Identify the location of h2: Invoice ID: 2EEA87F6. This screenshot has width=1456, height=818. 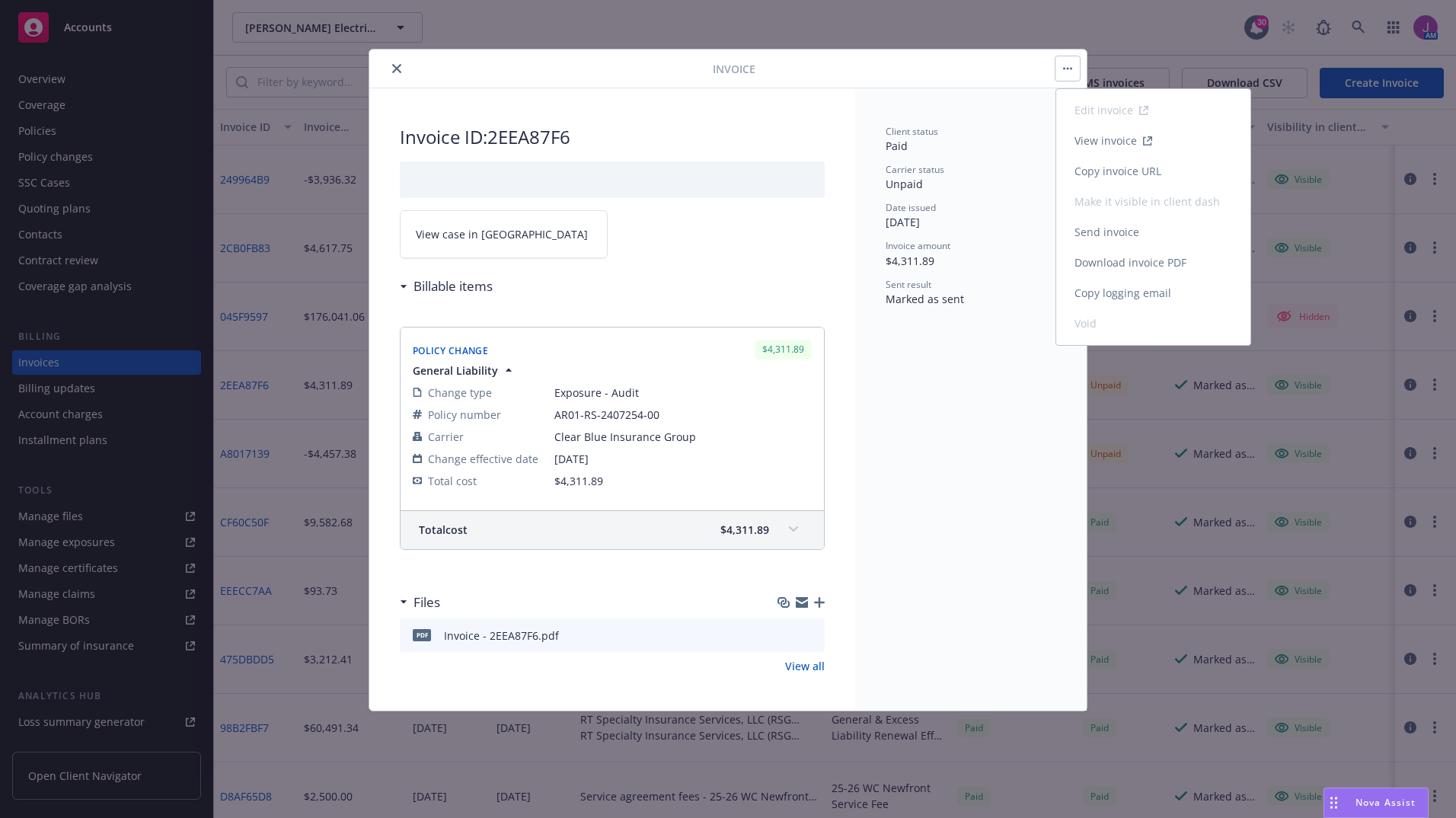
(613, 137).